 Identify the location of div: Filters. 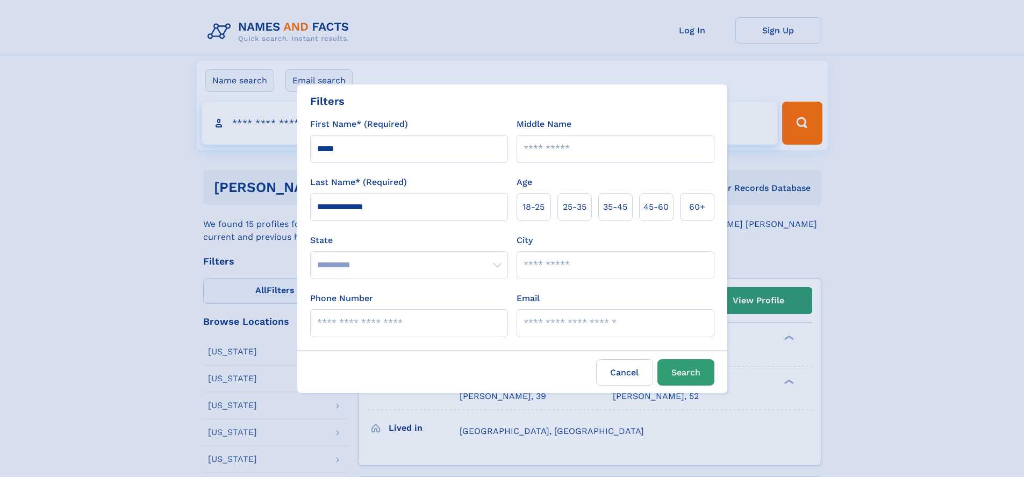
(327, 101).